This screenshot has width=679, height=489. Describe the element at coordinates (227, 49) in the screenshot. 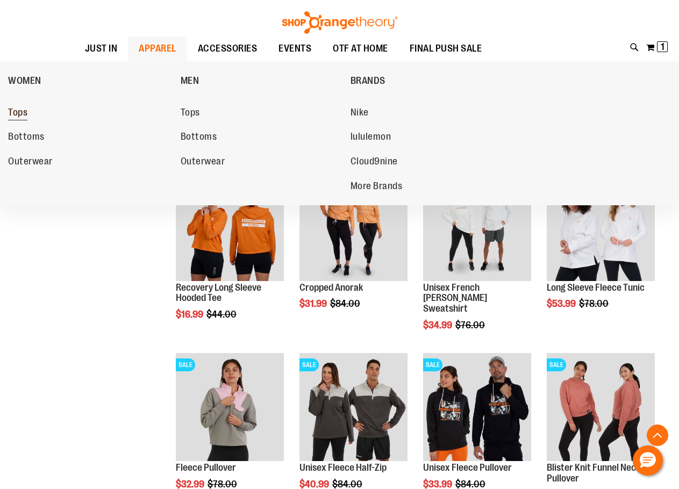

I see `a: ACCESSORIES` at that location.